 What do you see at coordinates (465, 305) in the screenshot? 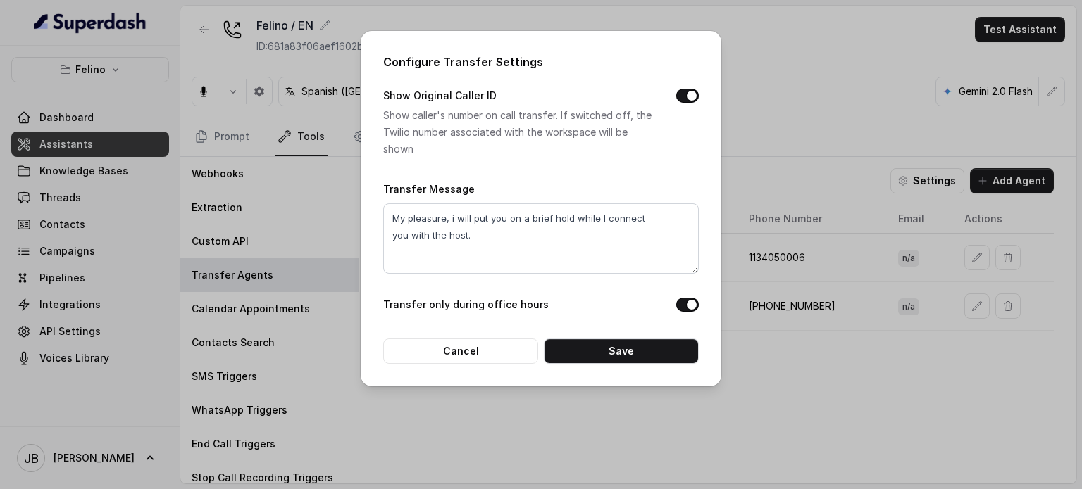
I see `label: Transfer only during office hours` at bounding box center [465, 305].